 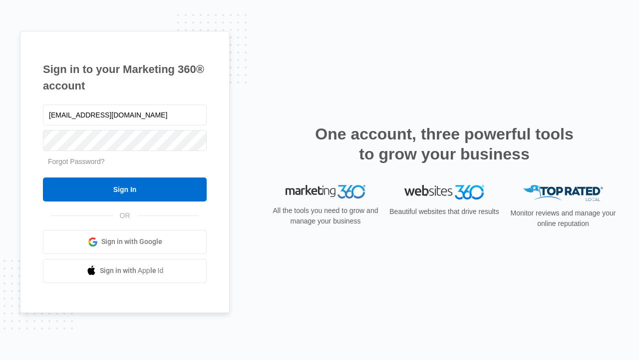 What do you see at coordinates (445, 192) in the screenshot?
I see `img: Websites 360` at bounding box center [445, 192].